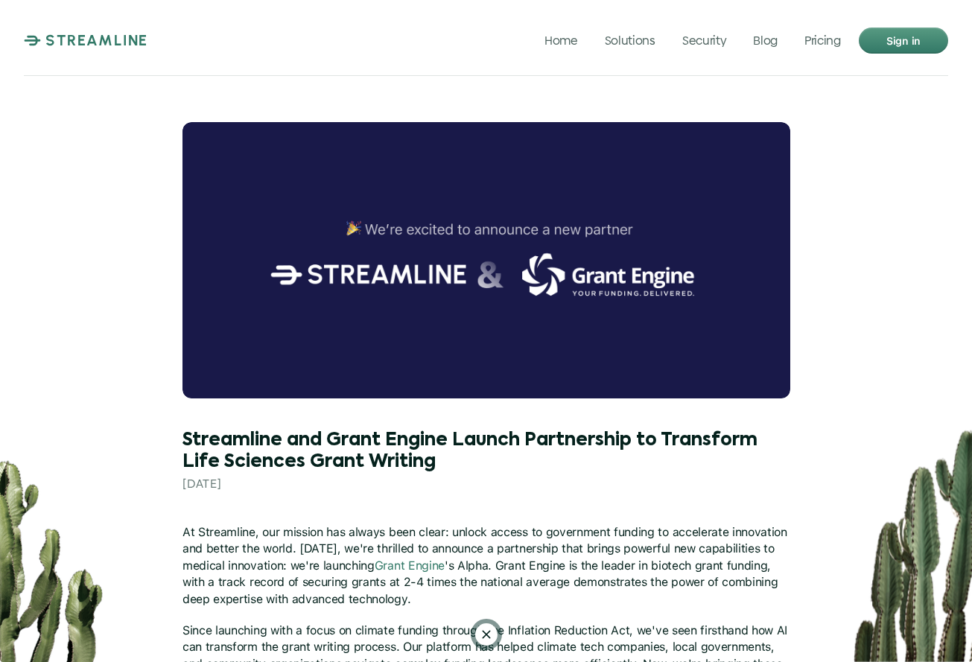  I want to click on p: STREAMLINE, so click(97, 40).